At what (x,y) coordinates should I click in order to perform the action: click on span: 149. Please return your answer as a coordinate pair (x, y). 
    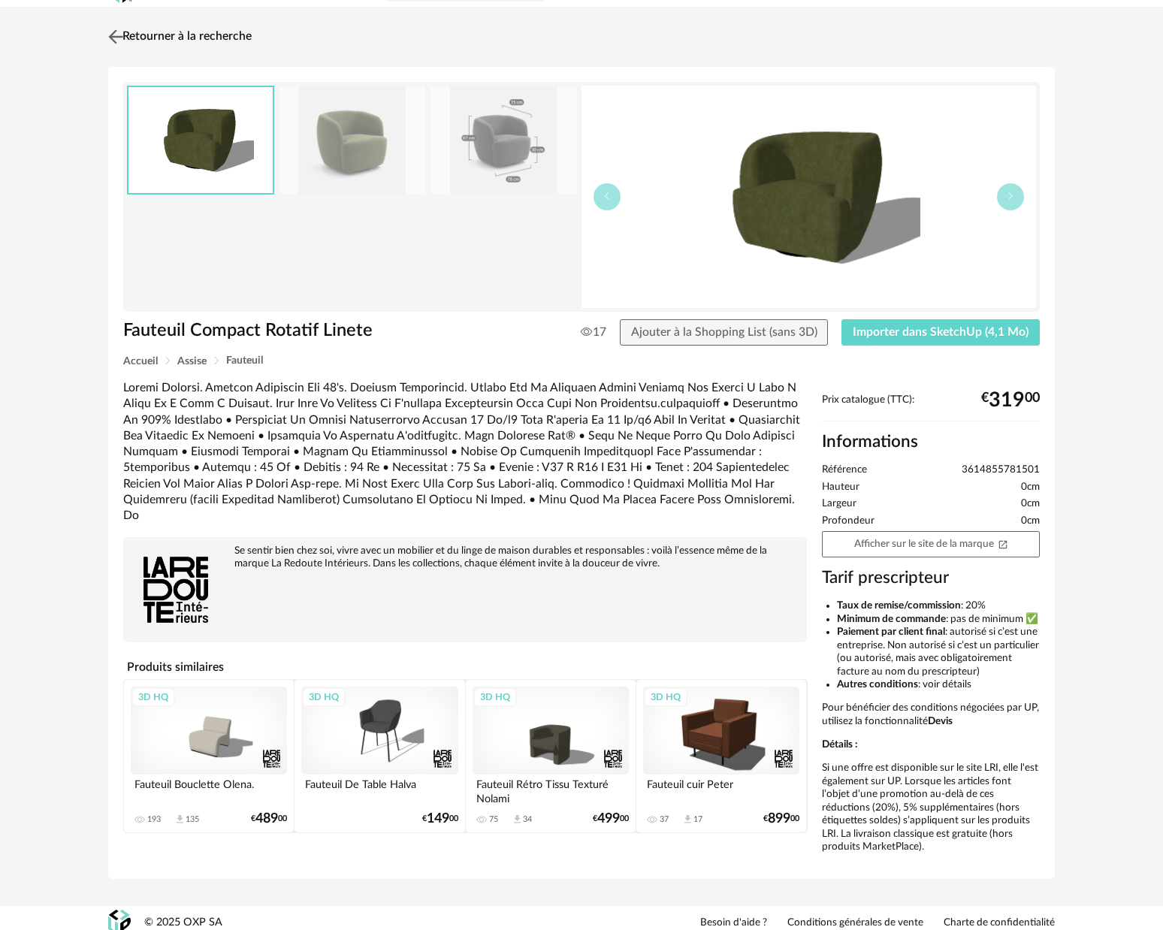
    Looking at the image, I should click on (438, 819).